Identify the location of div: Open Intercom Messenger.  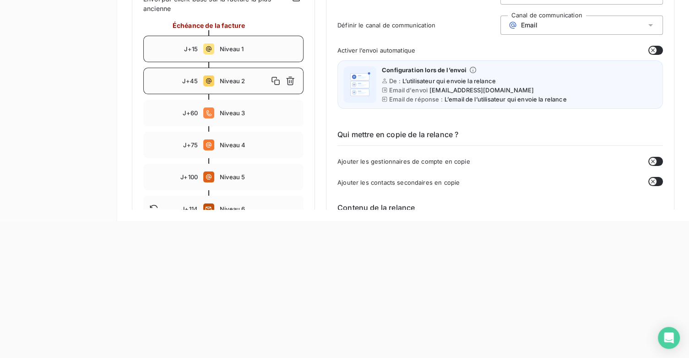
(669, 338).